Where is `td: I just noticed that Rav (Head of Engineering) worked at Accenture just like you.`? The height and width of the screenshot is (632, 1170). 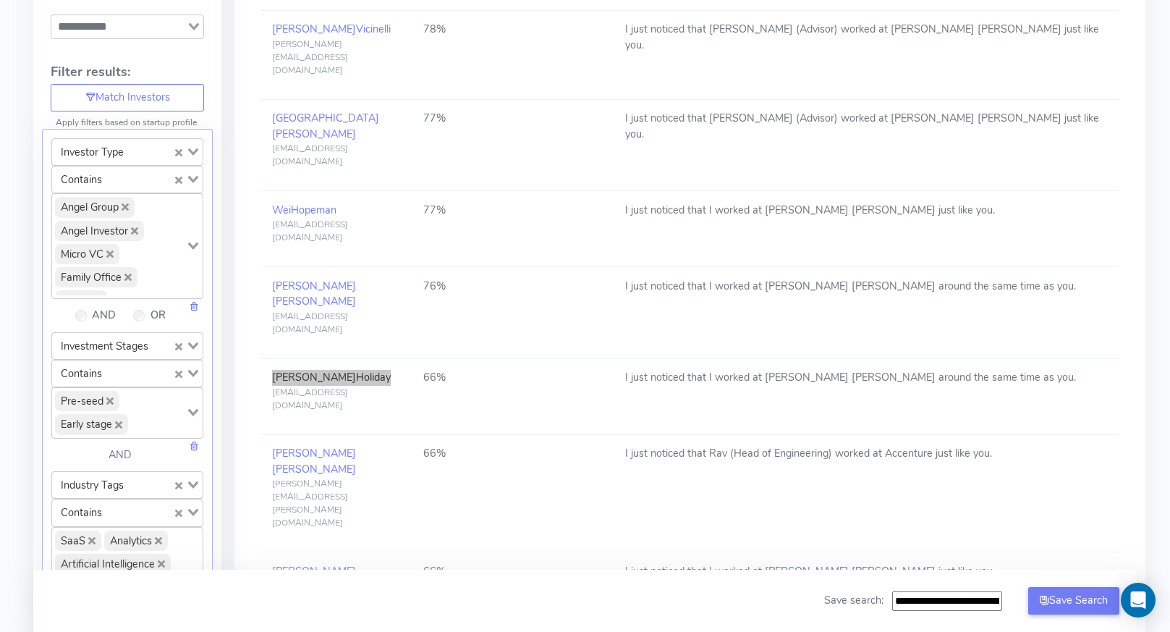 td: I just noticed that Rav (Head of Engineering) worked at Accenture just like you. is located at coordinates (867, 493).